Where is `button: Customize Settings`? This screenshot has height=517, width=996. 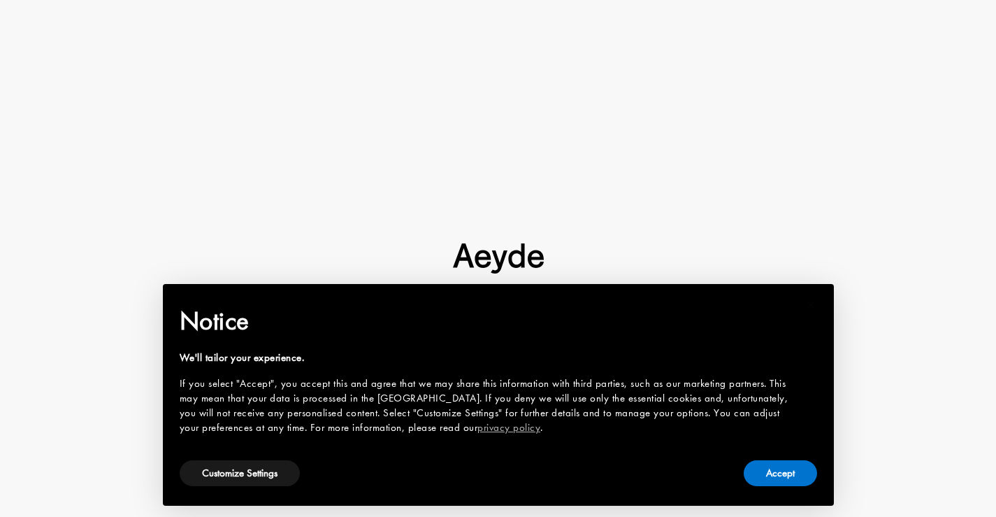 button: Customize Settings is located at coordinates (240, 473).